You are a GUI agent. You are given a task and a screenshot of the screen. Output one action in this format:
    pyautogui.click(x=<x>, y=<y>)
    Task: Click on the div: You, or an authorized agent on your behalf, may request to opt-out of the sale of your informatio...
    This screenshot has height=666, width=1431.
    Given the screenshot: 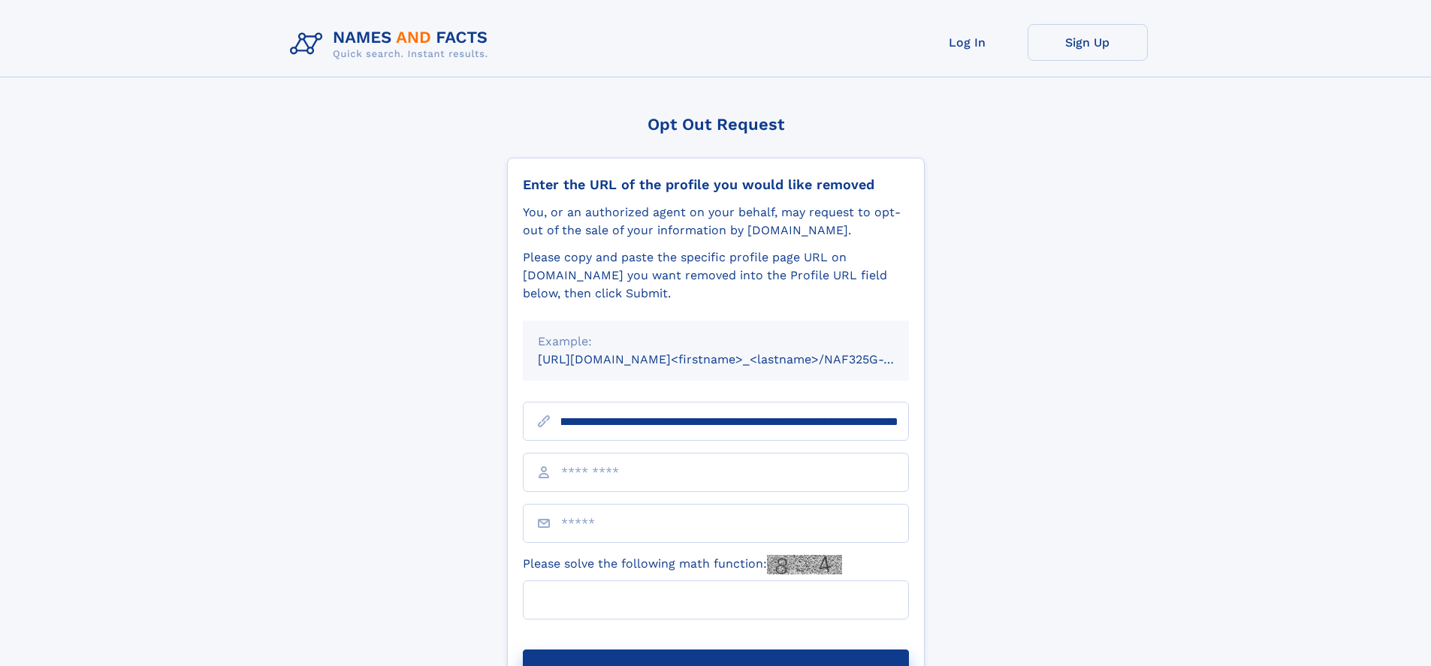 What is the action you would take?
    pyautogui.click(x=716, y=222)
    